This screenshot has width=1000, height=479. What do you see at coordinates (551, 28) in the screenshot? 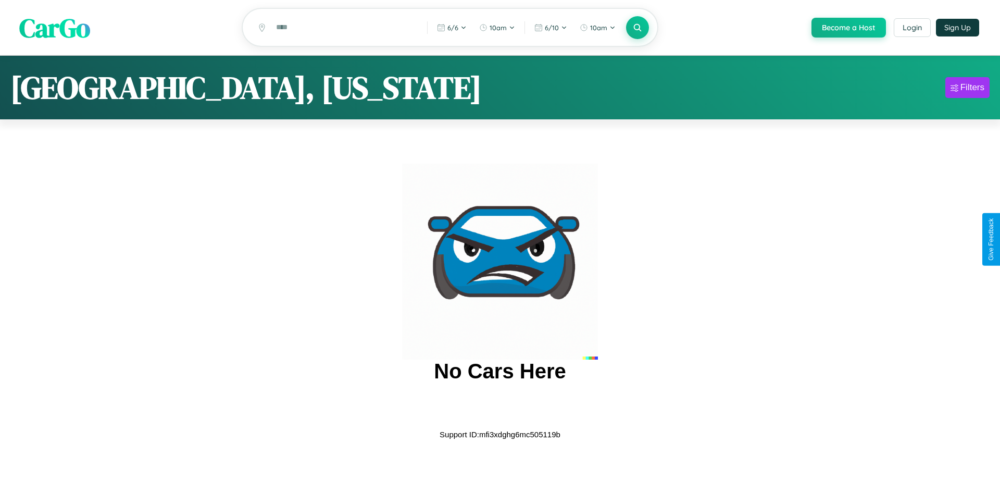
I see `button: 6/10` at bounding box center [551, 28].